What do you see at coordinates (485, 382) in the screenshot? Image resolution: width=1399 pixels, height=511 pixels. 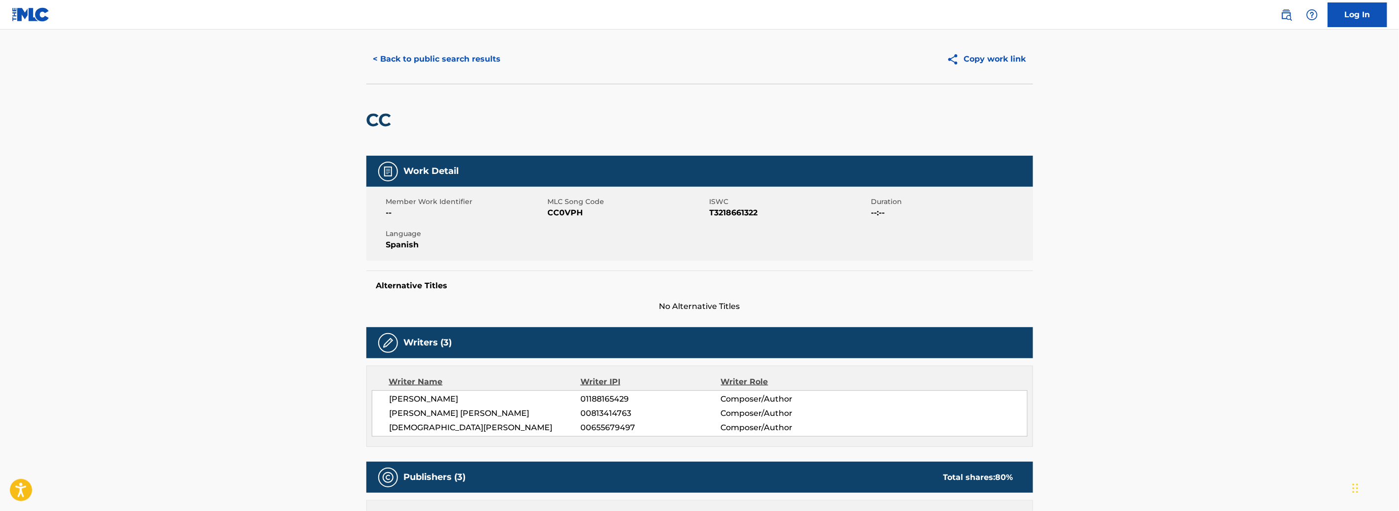 I see `div: Writer Name` at bounding box center [485, 382].